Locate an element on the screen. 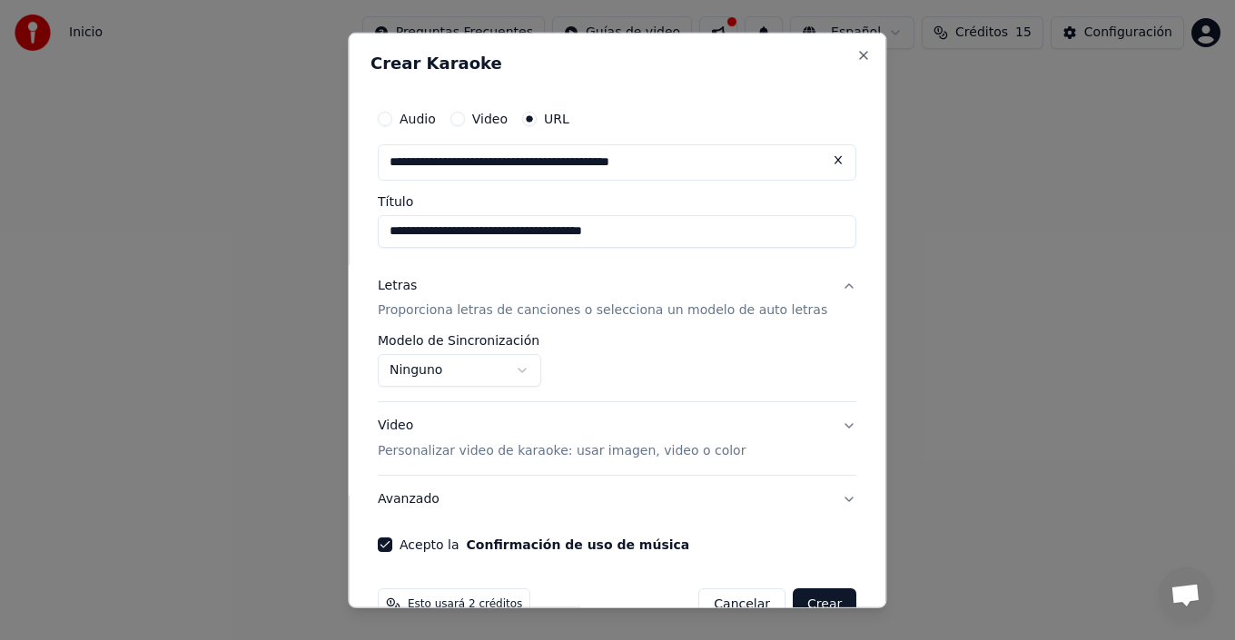 Image resolution: width=1235 pixels, height=640 pixels. label: Acepto la is located at coordinates (544, 545).